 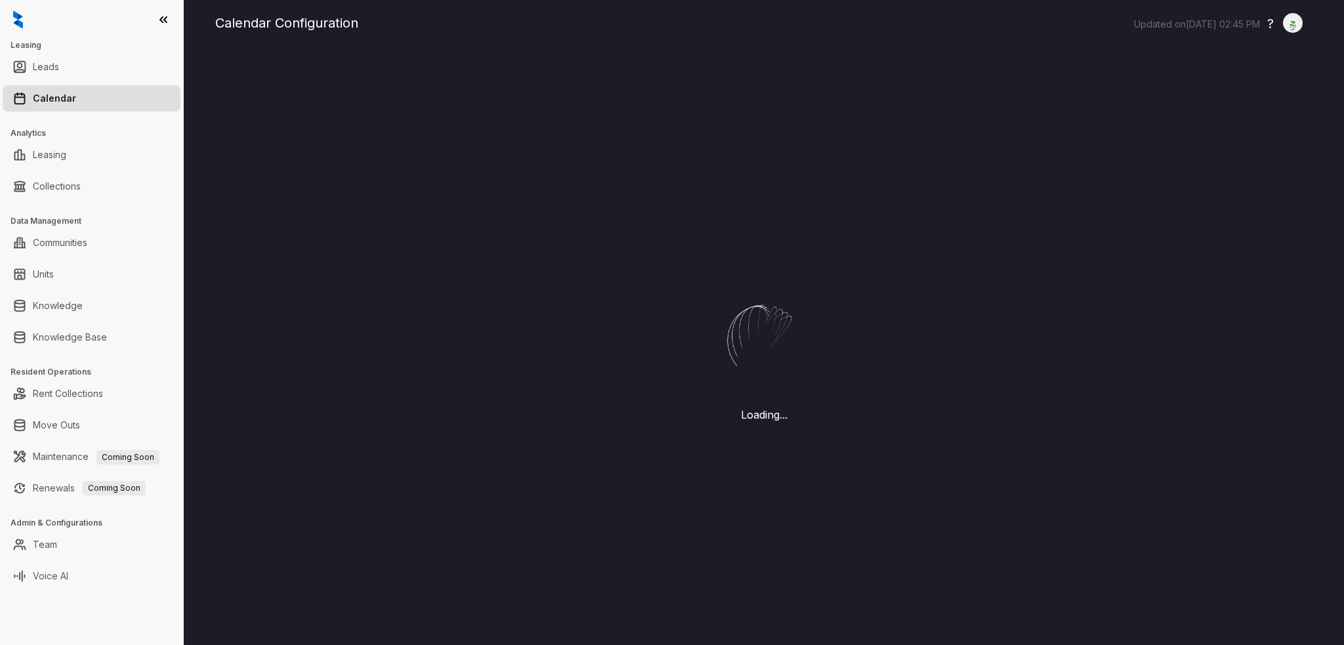 I want to click on li: Renewals, so click(x=91, y=488).